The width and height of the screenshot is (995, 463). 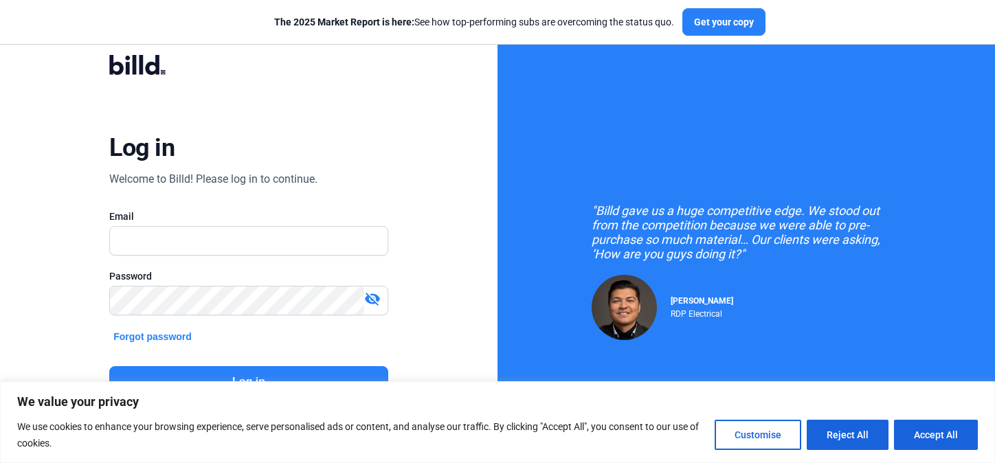 What do you see at coordinates (474, 22) in the screenshot?
I see `div: See how top-performing subs are overcoming the status quo.` at bounding box center [474, 22].